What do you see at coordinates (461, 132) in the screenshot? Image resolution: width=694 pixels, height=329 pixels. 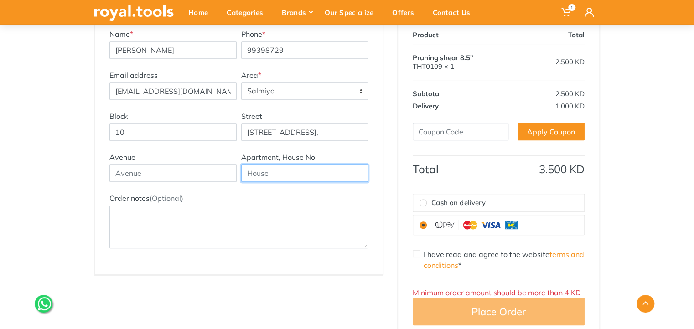 I see `input: Coupon Code` at bounding box center [461, 132].